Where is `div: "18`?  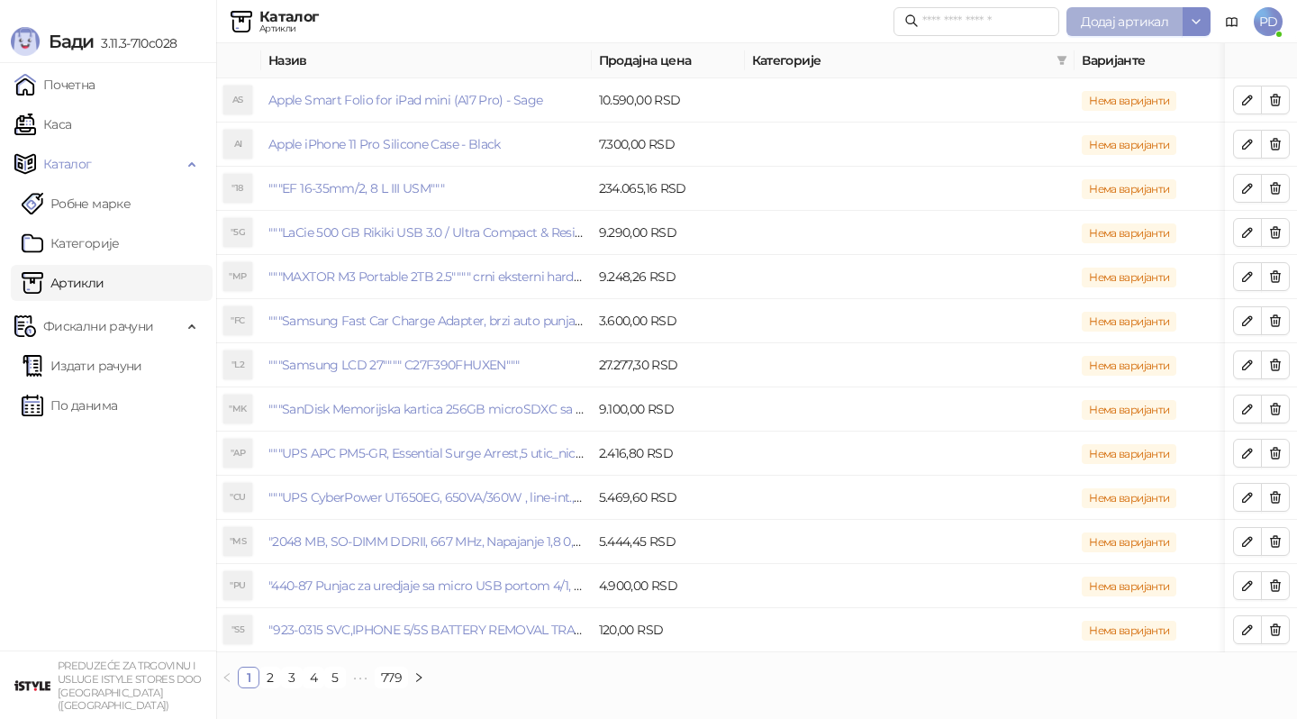
div: "18 is located at coordinates (238, 188).